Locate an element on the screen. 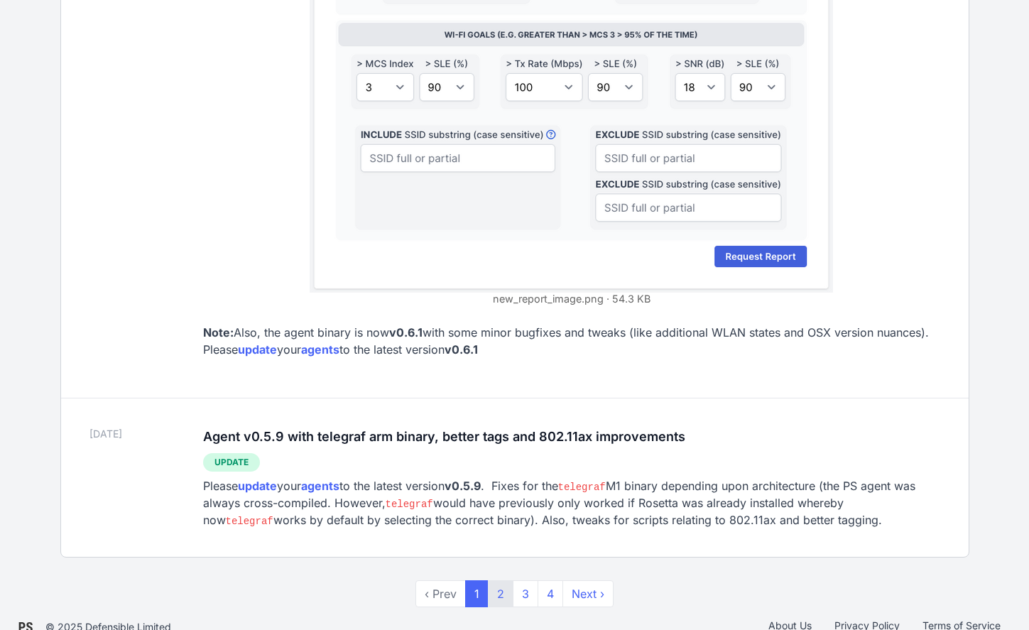 This screenshot has height=630, width=1029. a: next is located at coordinates (588, 594).